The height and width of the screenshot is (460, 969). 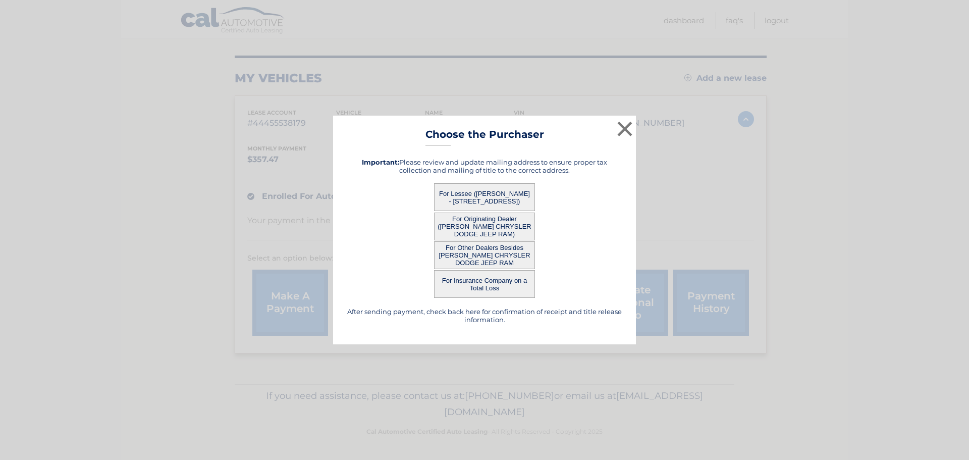 What do you see at coordinates (484, 315) in the screenshot?
I see `h5: After sending payment, check back here for confirmation of receipt and title release information.` at bounding box center [484, 315].